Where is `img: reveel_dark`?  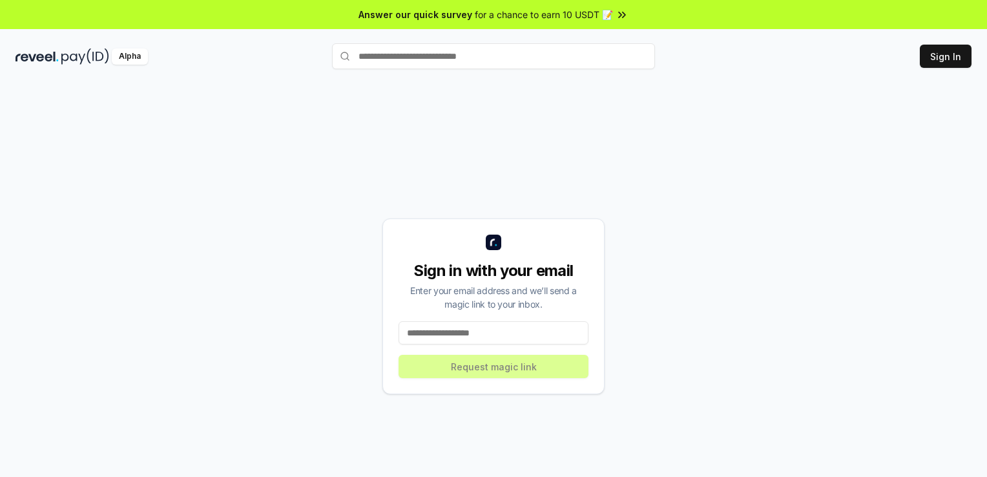 img: reveel_dark is located at coordinates (37, 56).